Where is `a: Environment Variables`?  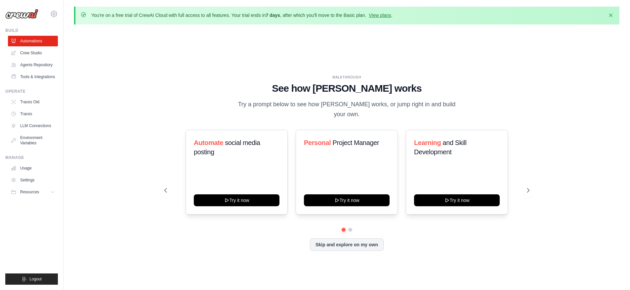
a: Environment Variables is located at coordinates (33, 140).